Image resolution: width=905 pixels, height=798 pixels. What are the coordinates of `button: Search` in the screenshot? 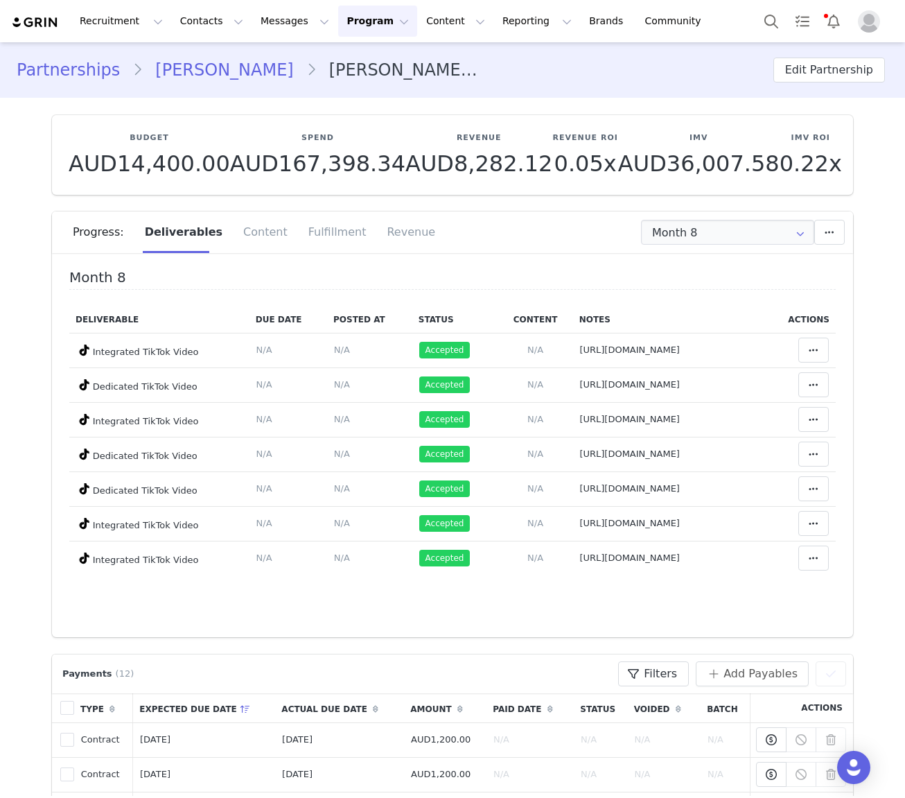 It's located at (772, 21).